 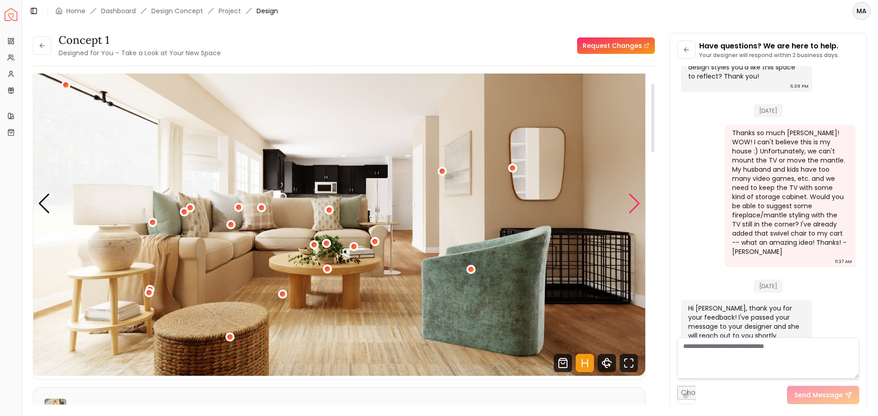 I want to click on div: 1 / 4, so click(x=339, y=204).